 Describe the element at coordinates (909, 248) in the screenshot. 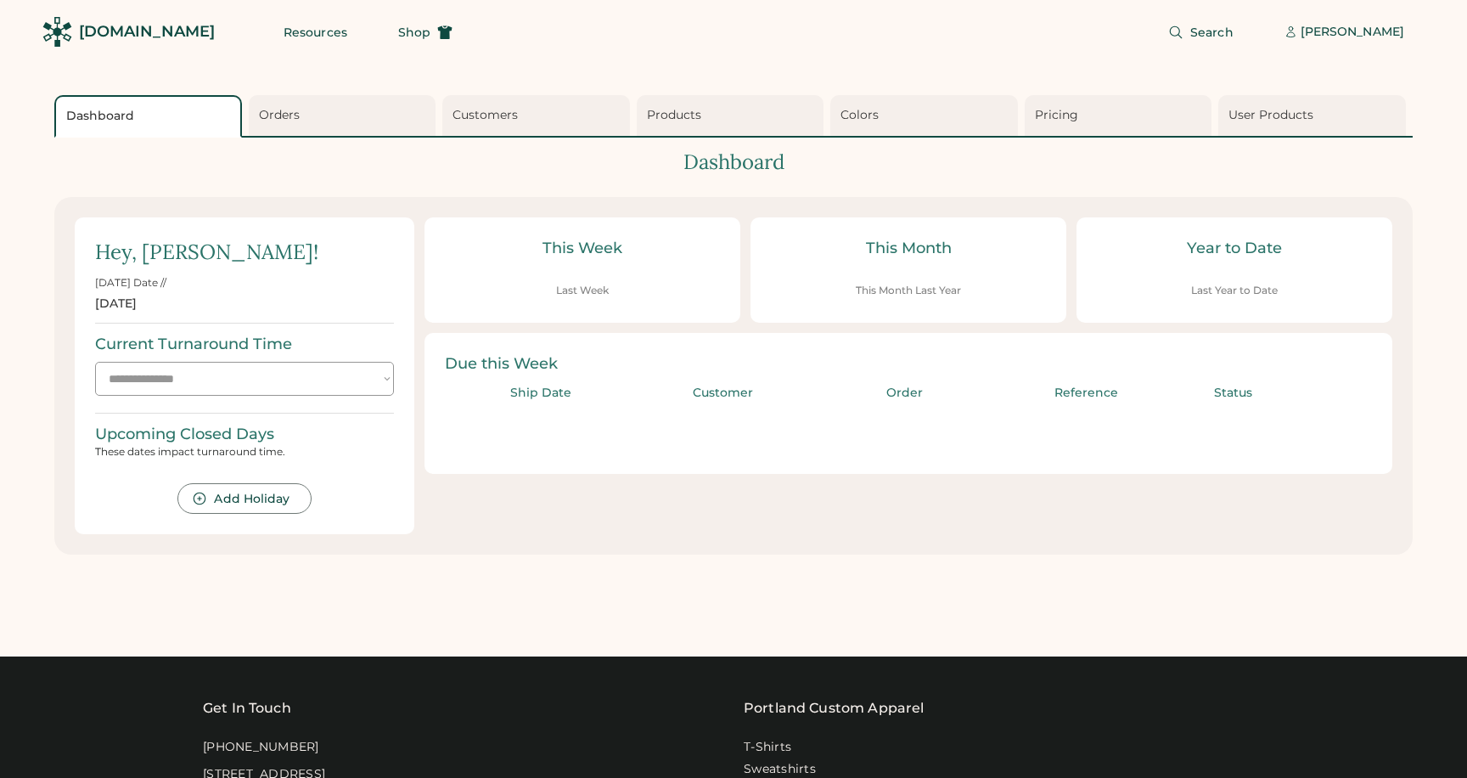

I see `div: This Month` at that location.